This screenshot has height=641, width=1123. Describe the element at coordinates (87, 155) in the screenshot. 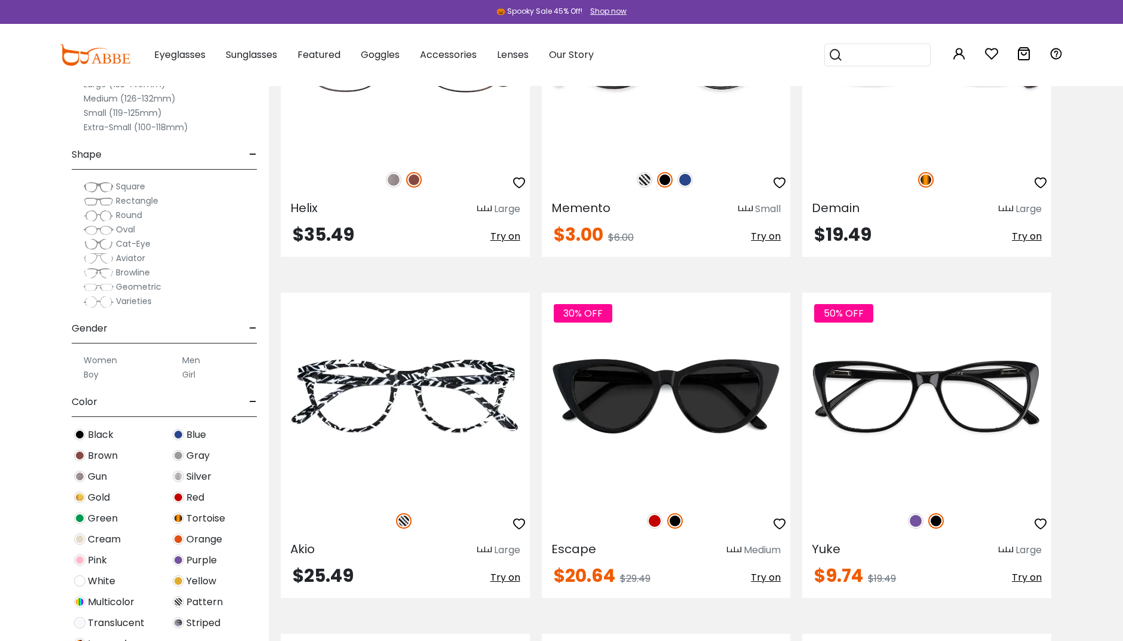

I see `span: Shape` at that location.